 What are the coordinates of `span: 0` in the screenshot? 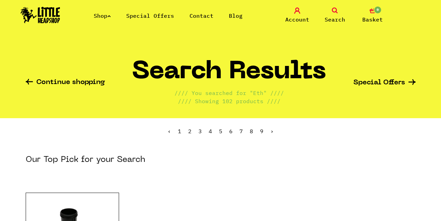 It's located at (377, 10).